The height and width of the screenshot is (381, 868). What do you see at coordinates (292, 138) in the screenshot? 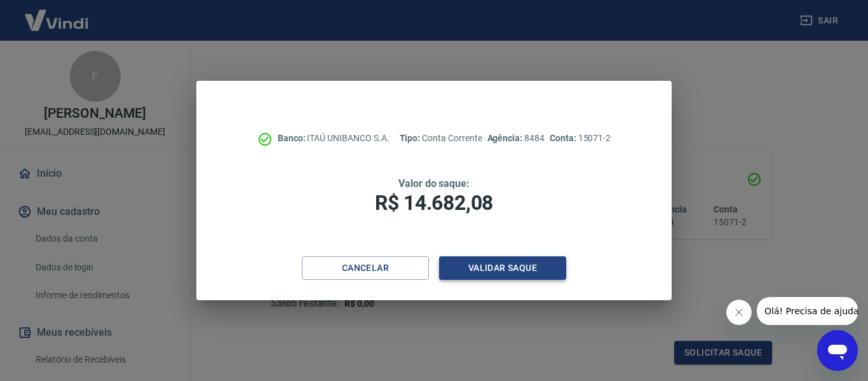
I see `span: Banco:` at bounding box center [292, 138].